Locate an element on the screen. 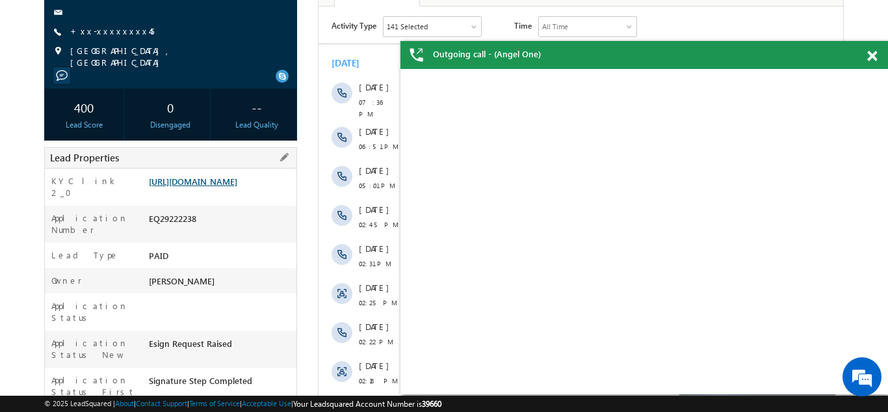 The image size is (888, 412). label: Lead Type is located at coordinates (85, 255).